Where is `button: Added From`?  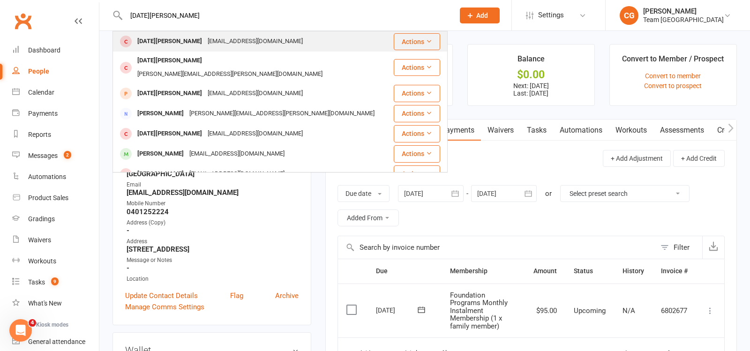
button: Added From is located at coordinates (368, 218).